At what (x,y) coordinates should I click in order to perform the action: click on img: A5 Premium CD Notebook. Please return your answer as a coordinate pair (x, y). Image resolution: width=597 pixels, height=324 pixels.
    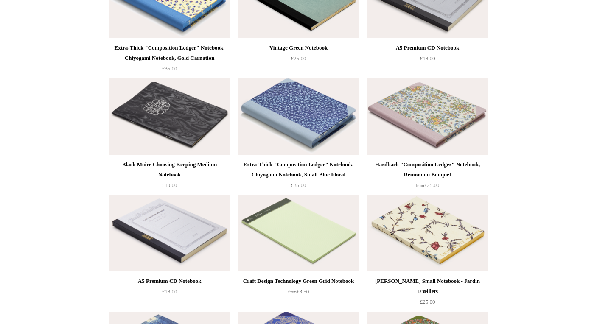
    Looking at the image, I should click on (170, 233).